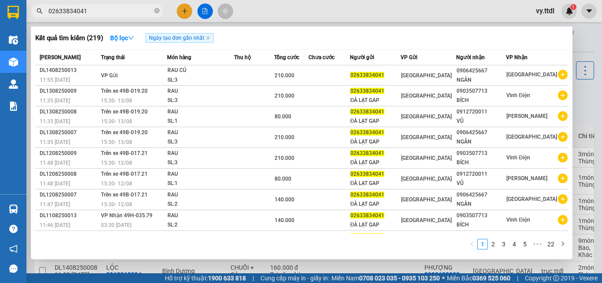 This screenshot has width=602, height=283. I want to click on span: message, so click(13, 268).